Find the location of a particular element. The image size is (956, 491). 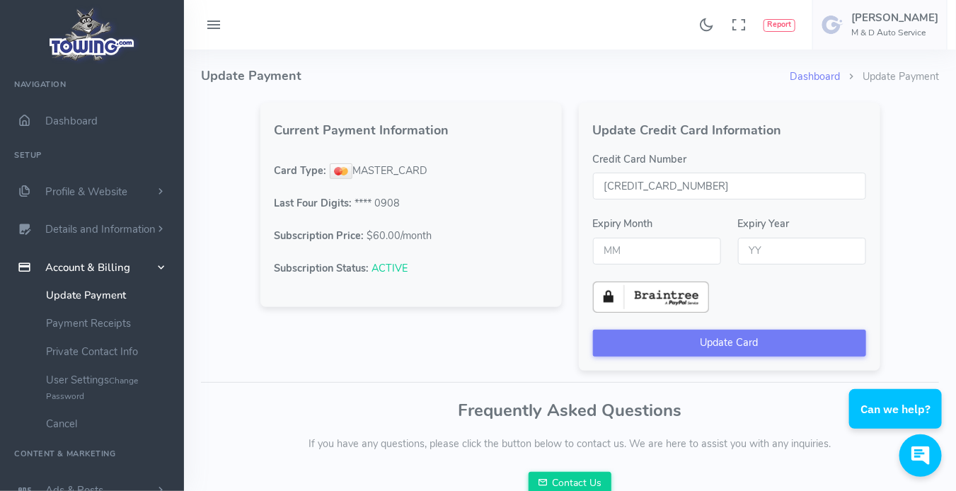

span: Subscription Status: is located at coordinates (322, 268).